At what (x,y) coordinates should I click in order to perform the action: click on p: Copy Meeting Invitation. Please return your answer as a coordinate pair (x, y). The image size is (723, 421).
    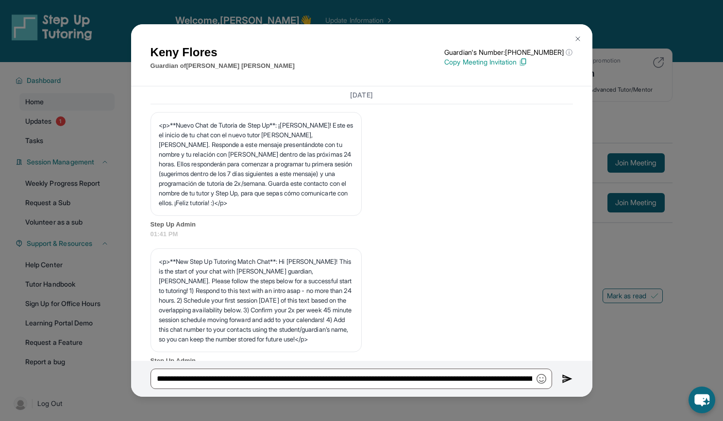
    Looking at the image, I should click on (508, 62).